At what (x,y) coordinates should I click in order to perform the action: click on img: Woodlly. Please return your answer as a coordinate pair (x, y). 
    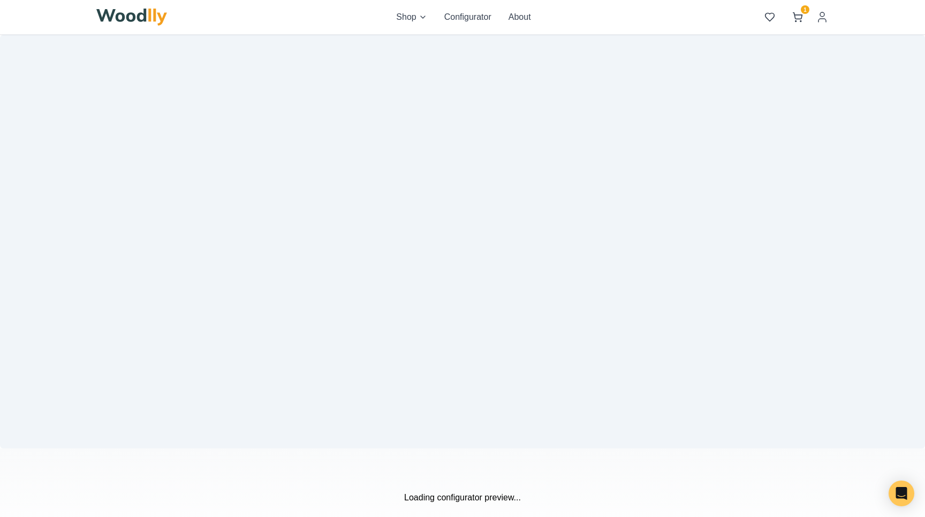
    Looking at the image, I should click on (132, 17).